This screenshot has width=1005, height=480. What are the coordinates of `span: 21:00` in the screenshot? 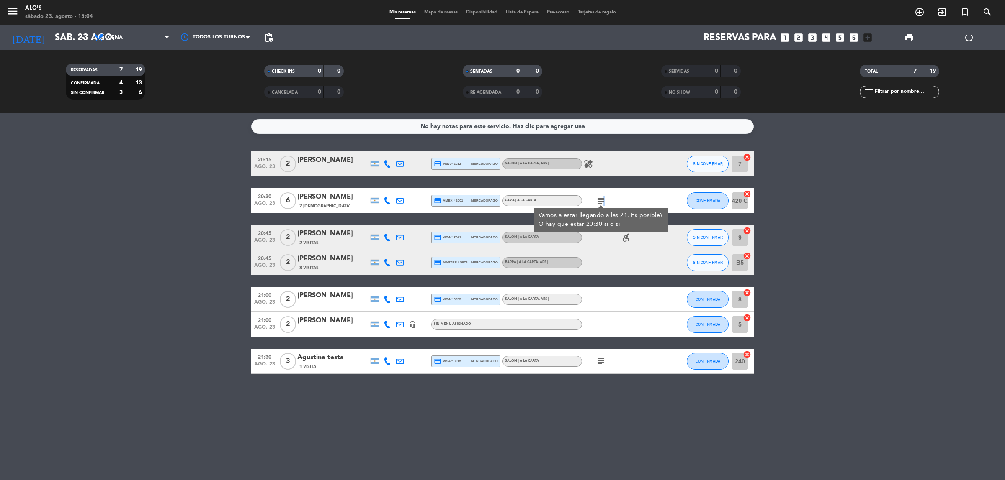 It's located at (265, 320).